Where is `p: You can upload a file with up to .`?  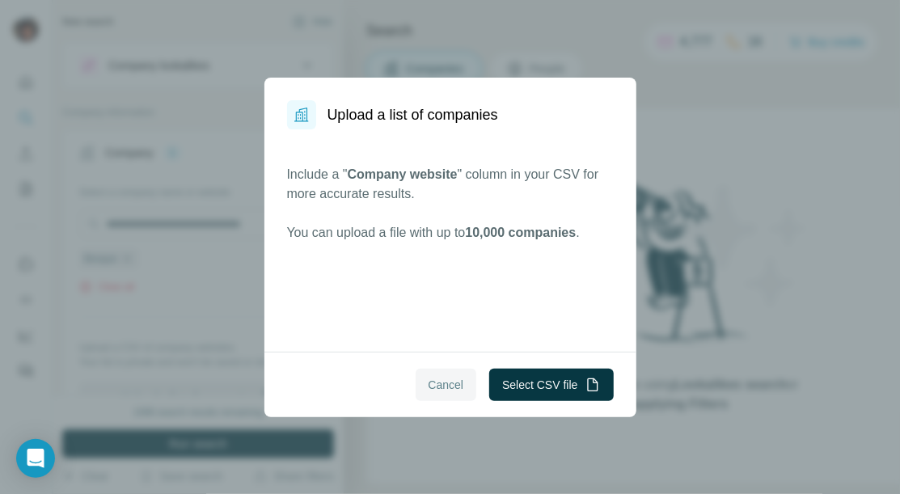
p: You can upload a file with up to . is located at coordinates (450, 233).